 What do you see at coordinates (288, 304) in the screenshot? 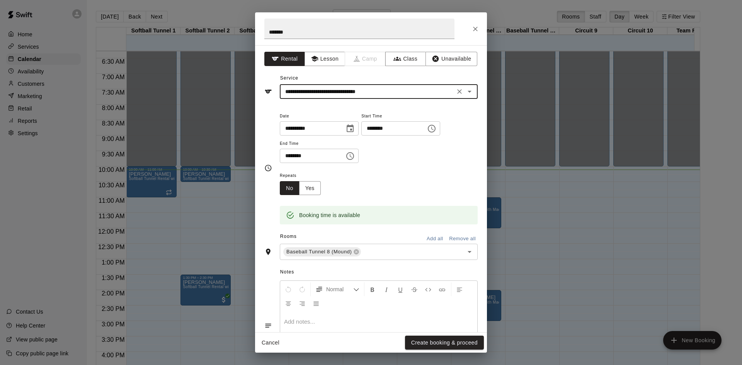
I see `button: Center Align` at bounding box center [288, 304].